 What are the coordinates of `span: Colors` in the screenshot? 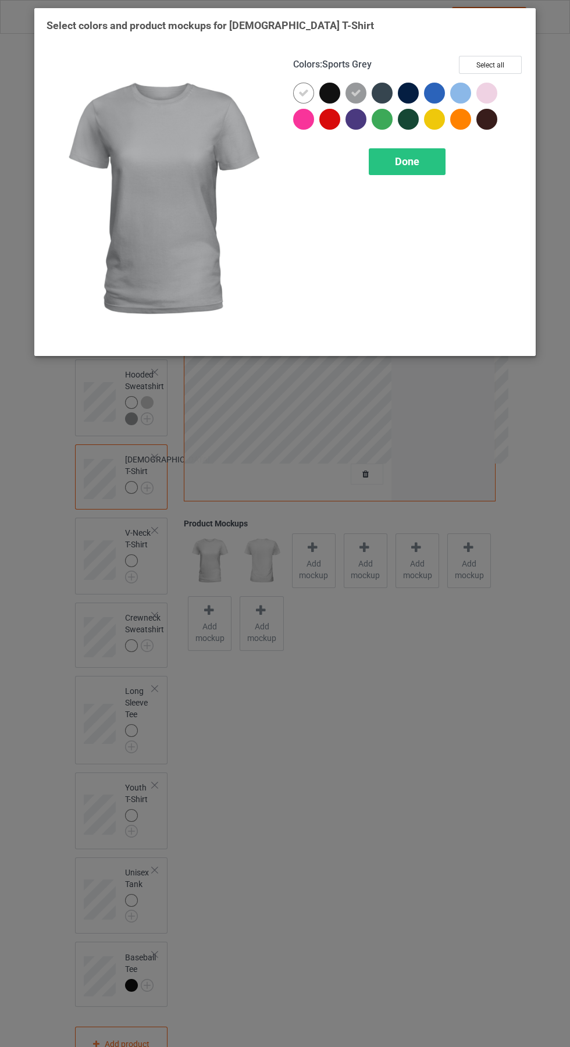 It's located at (307, 64).